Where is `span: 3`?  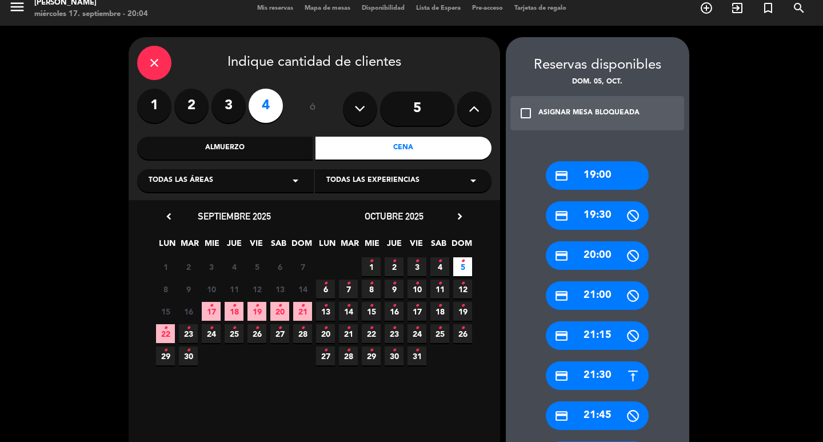 span: 3 is located at coordinates (211, 266).